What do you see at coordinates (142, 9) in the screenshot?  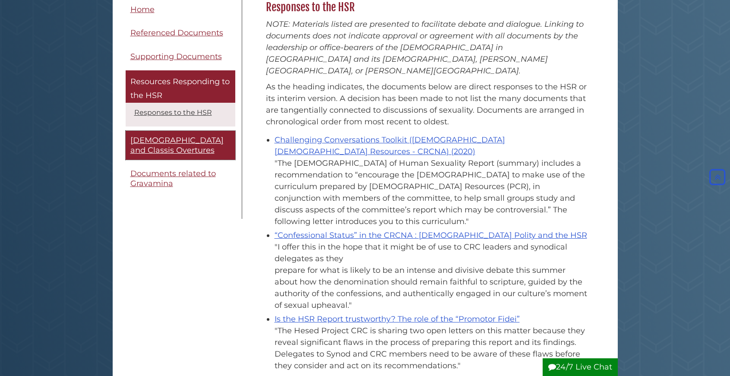 I see `span: Home` at bounding box center [142, 9].